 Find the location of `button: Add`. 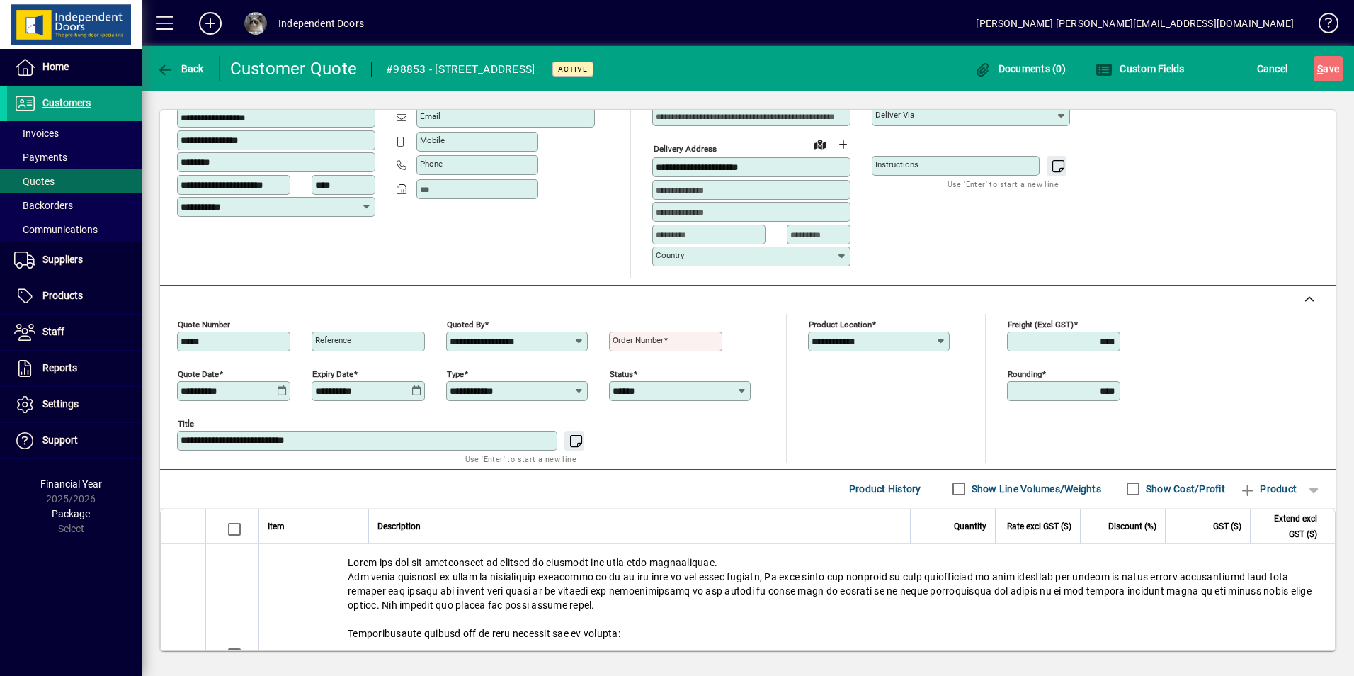

button: Add is located at coordinates (210, 23).